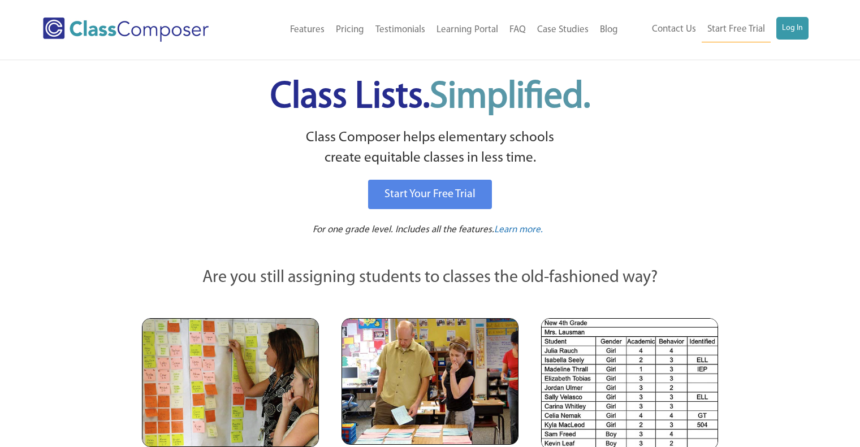  Describe the element at coordinates (307, 30) in the screenshot. I see `a: Features` at that location.